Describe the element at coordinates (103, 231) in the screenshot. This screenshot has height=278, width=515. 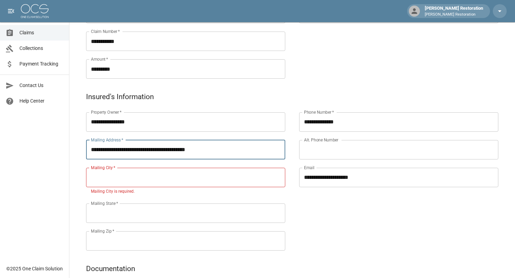
I see `label: Mailing Zip` at that location.